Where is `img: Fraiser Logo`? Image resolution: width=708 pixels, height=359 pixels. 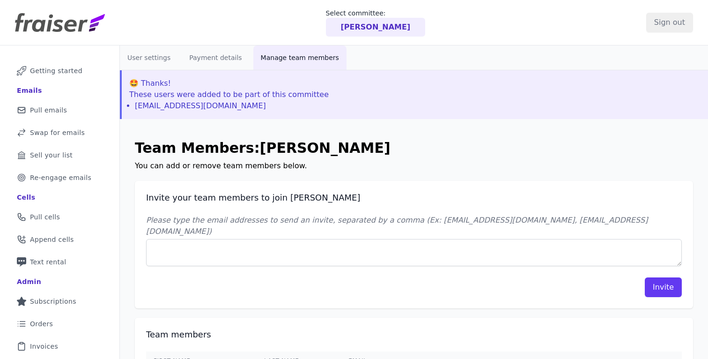
img: Fraiser Logo is located at coordinates (60, 22).